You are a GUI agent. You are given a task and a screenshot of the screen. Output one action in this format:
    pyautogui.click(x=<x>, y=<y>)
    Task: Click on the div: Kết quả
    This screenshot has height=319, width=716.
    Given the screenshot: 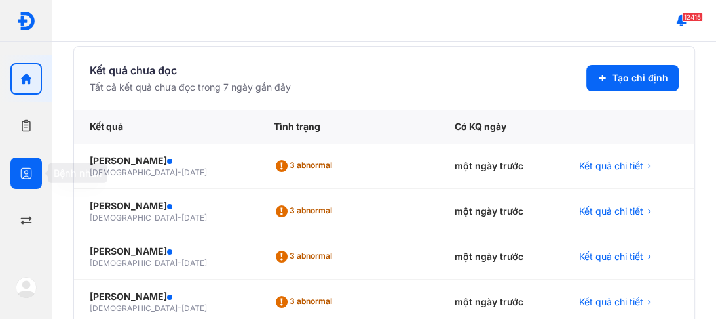 What is the action you would take?
    pyautogui.click(x=166, y=126)
    